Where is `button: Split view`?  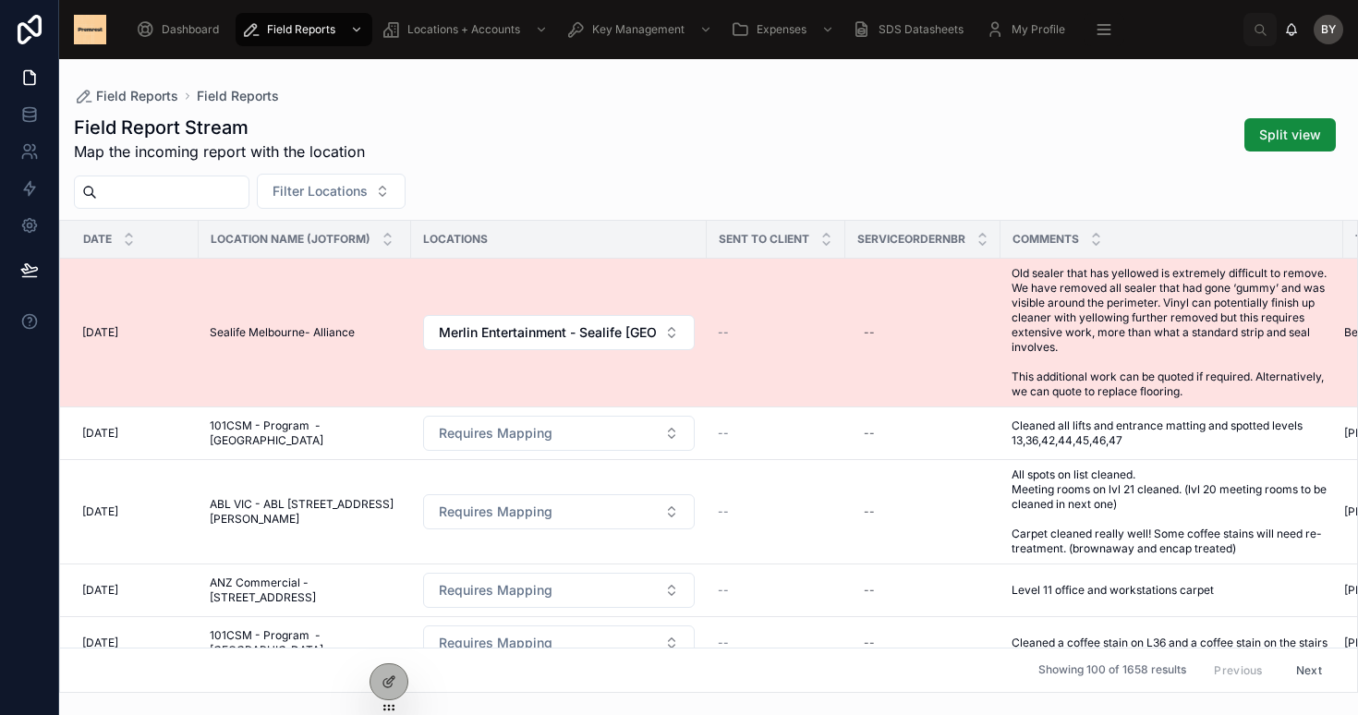
button: Split view is located at coordinates (1290, 135).